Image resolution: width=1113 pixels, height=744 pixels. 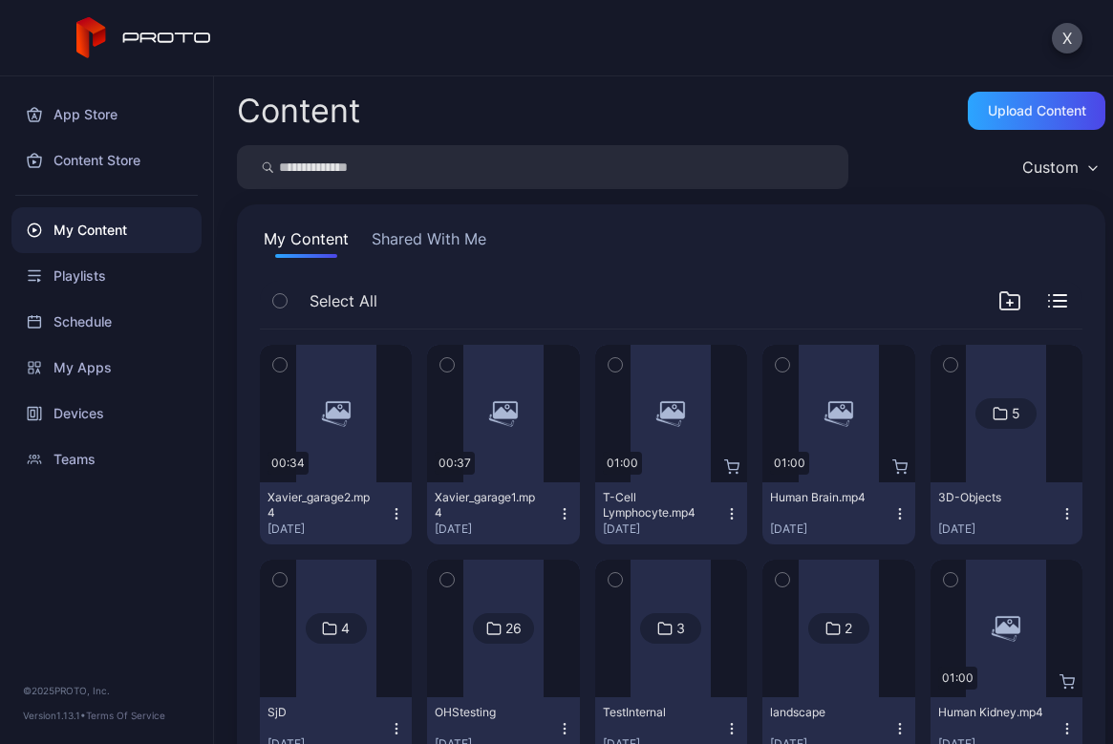 What do you see at coordinates (1050, 167) in the screenshot?
I see `div: Custom` at bounding box center [1050, 167].